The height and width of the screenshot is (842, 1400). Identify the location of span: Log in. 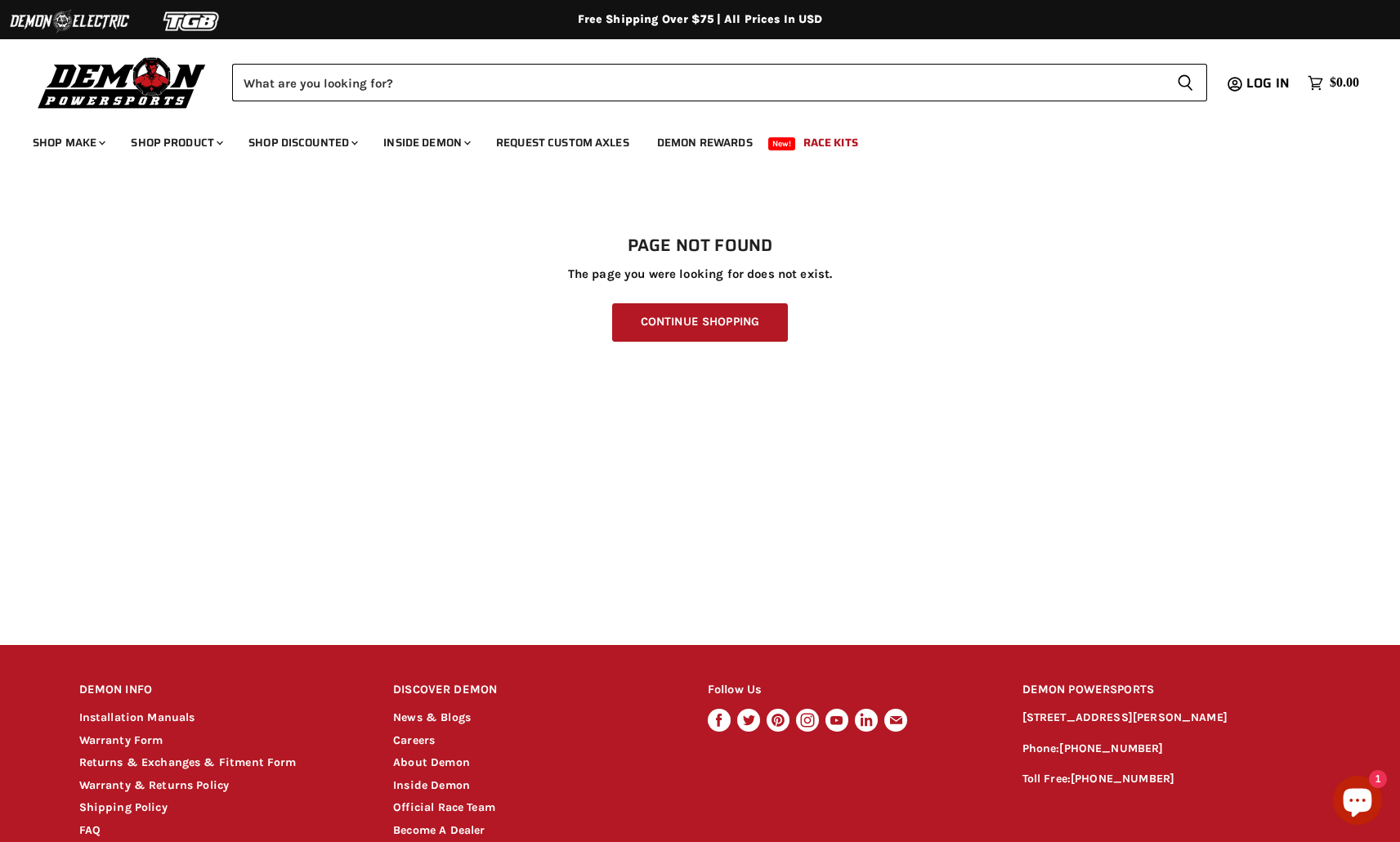
(1268, 82).